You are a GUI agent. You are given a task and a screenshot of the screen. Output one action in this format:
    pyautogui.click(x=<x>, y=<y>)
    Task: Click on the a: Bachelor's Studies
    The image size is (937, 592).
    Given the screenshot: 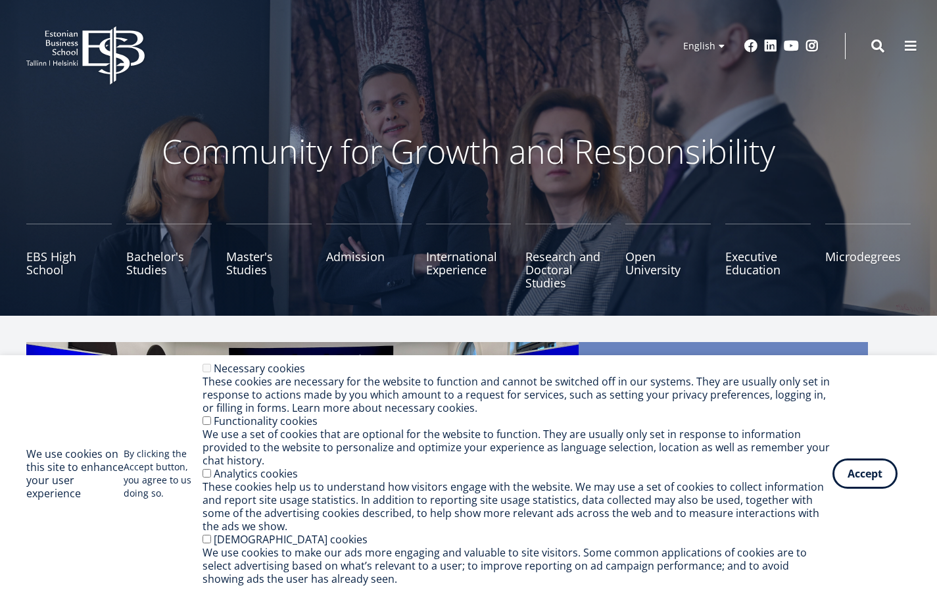 What is the action you would take?
    pyautogui.click(x=169, y=257)
    